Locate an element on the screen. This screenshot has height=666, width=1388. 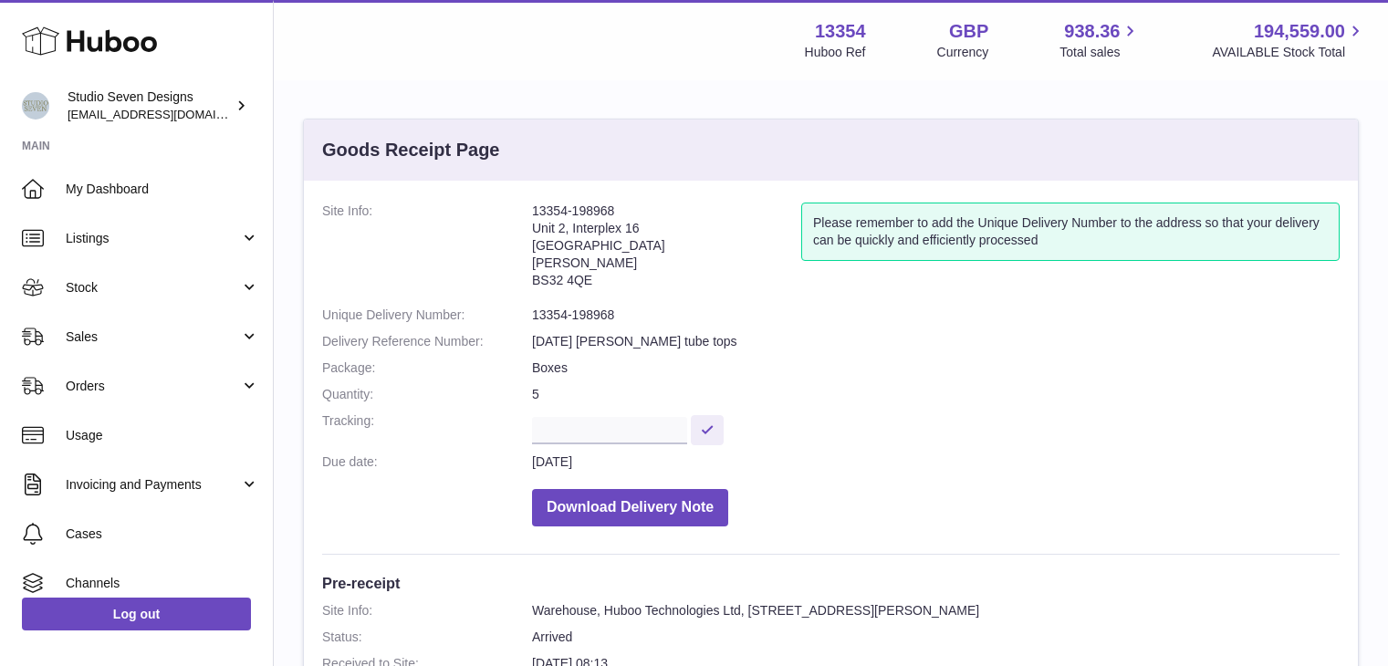
a: 194,559.00 AVAILABLE Stock Total is located at coordinates (1289, 40).